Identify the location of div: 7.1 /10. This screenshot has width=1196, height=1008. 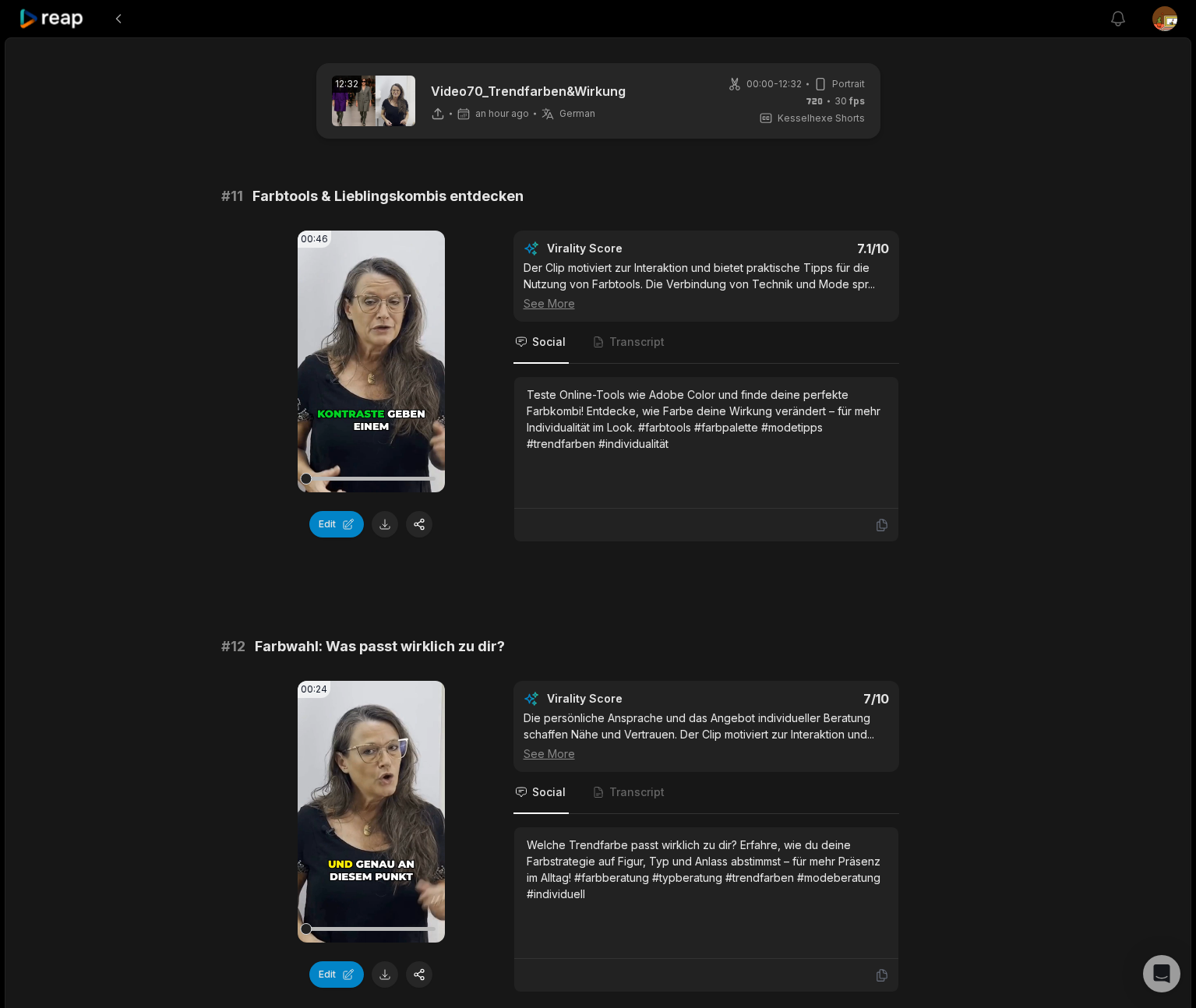
(805, 248).